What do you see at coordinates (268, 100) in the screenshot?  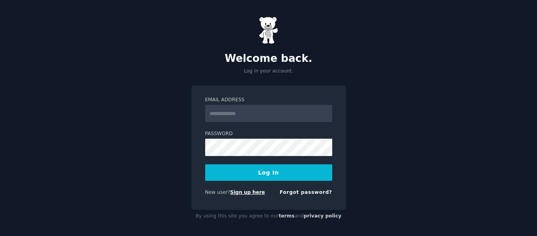 I see `label: Email Address` at bounding box center [268, 100].